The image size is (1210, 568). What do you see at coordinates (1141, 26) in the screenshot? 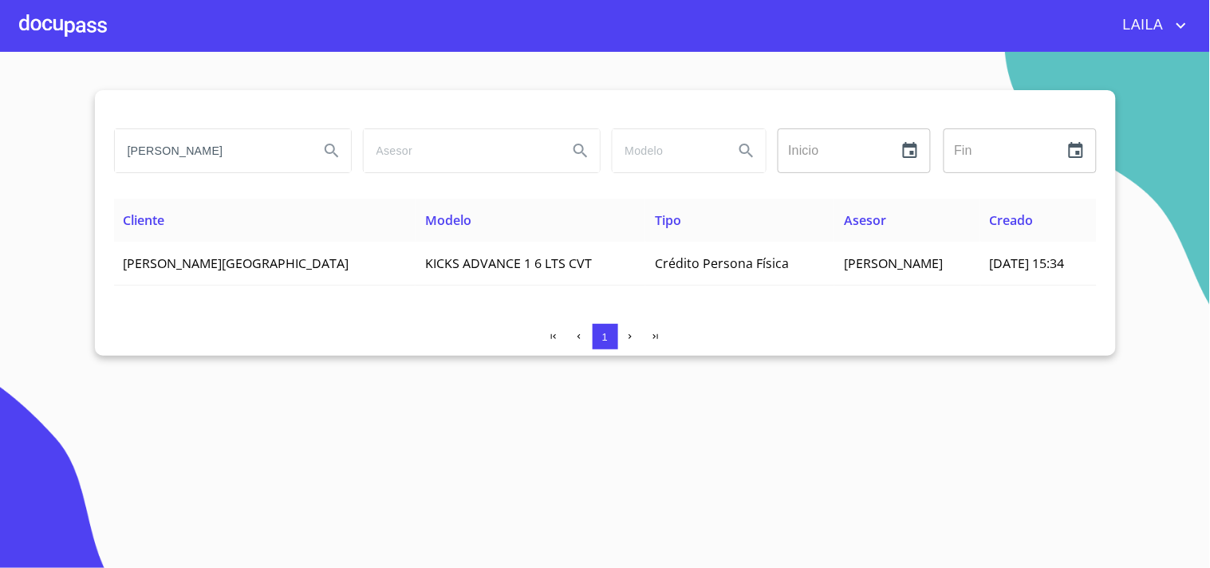
I see `span: LAILA` at bounding box center [1141, 26].